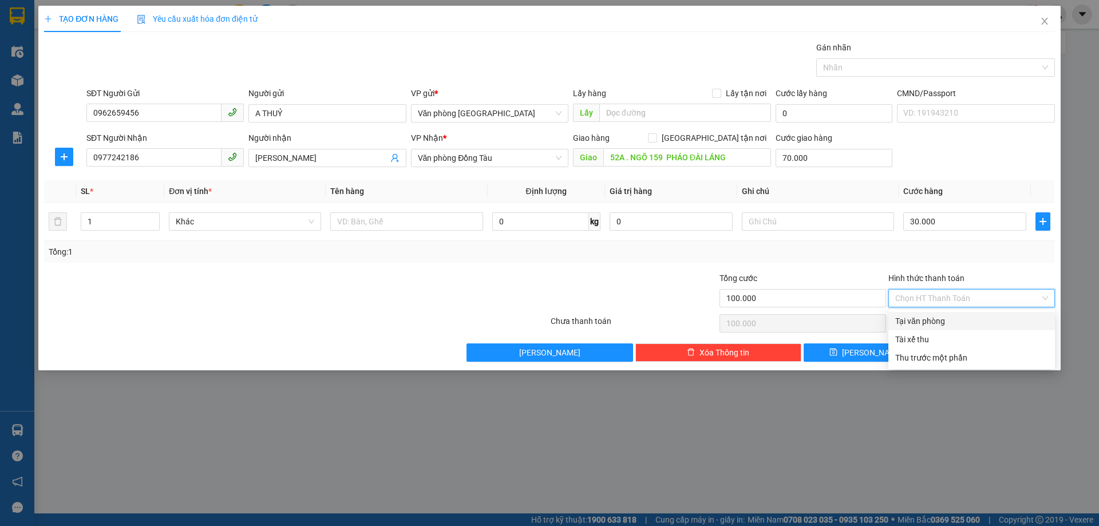 This screenshot has width=1099, height=526. Describe the element at coordinates (834, 48) in the screenshot. I see `label: Gán nhãn` at that location.